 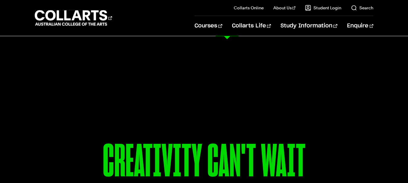 What do you see at coordinates (323, 8) in the screenshot?
I see `a: Student Login` at bounding box center [323, 8].